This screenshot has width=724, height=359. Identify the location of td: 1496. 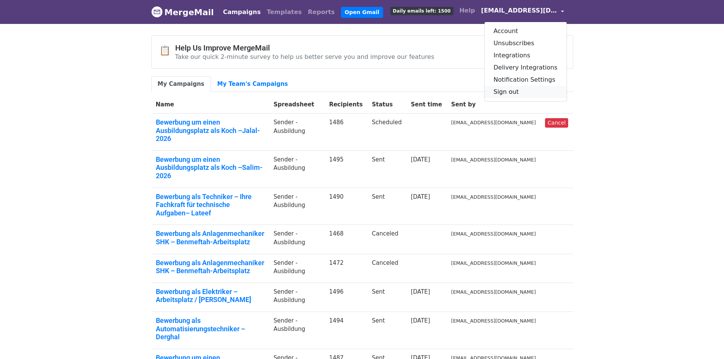
(346, 297).